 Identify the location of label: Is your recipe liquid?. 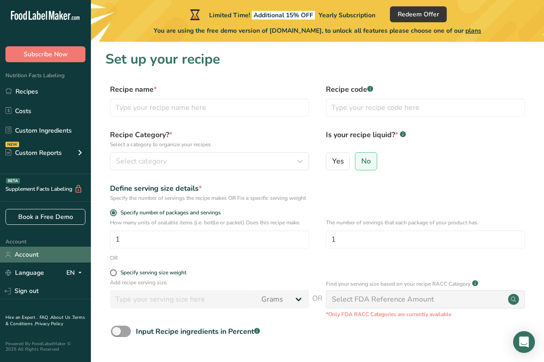
(426, 139).